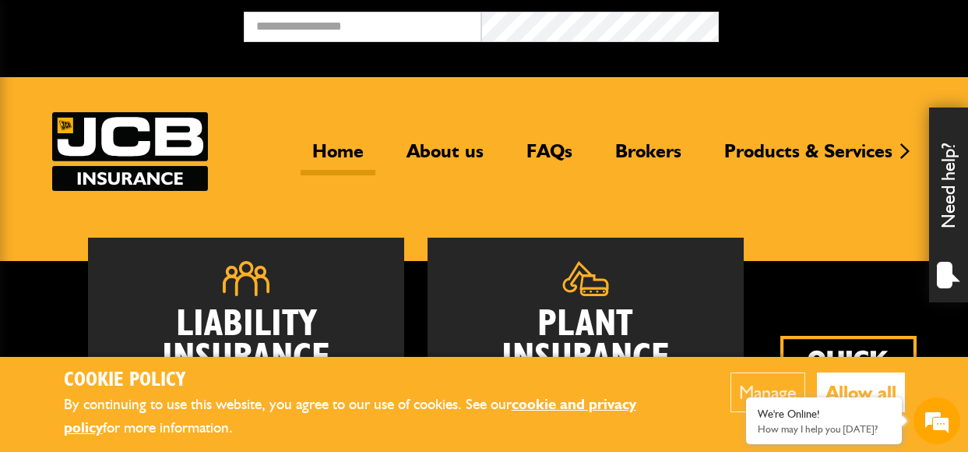  Describe the element at coordinates (837, 23) in the screenshot. I see `button: Broker Login` at that location.